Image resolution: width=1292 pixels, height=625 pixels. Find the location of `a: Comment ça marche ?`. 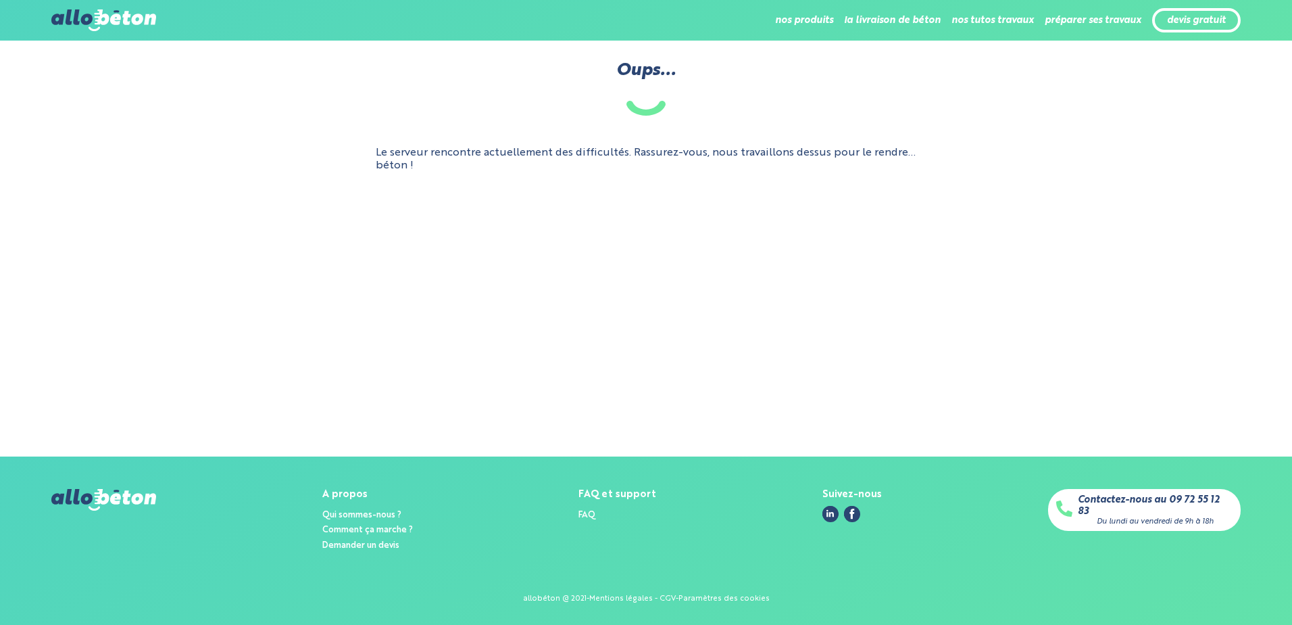

a: Comment ça marche ? is located at coordinates (368, 529).